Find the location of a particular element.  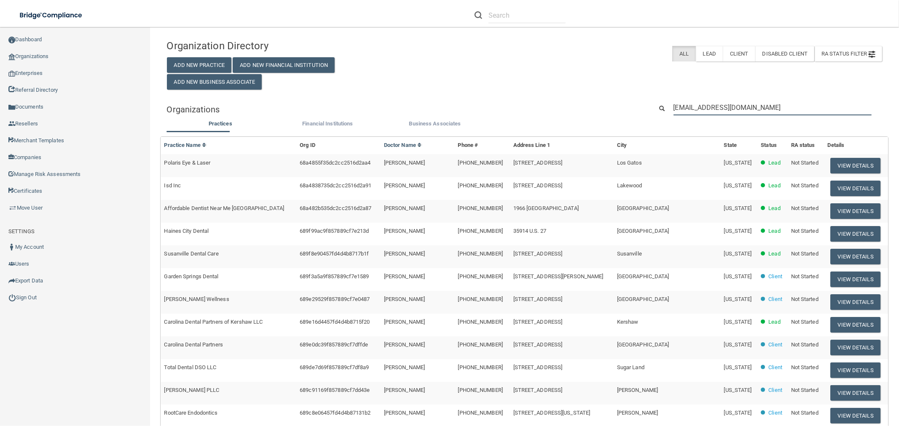

th: Org ID is located at coordinates (338, 145).